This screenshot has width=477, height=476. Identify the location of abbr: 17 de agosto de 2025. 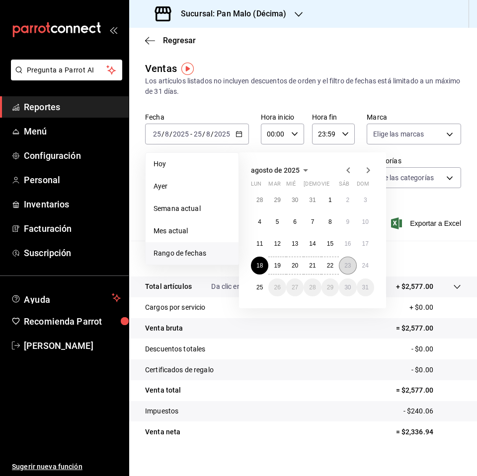
(365, 244).